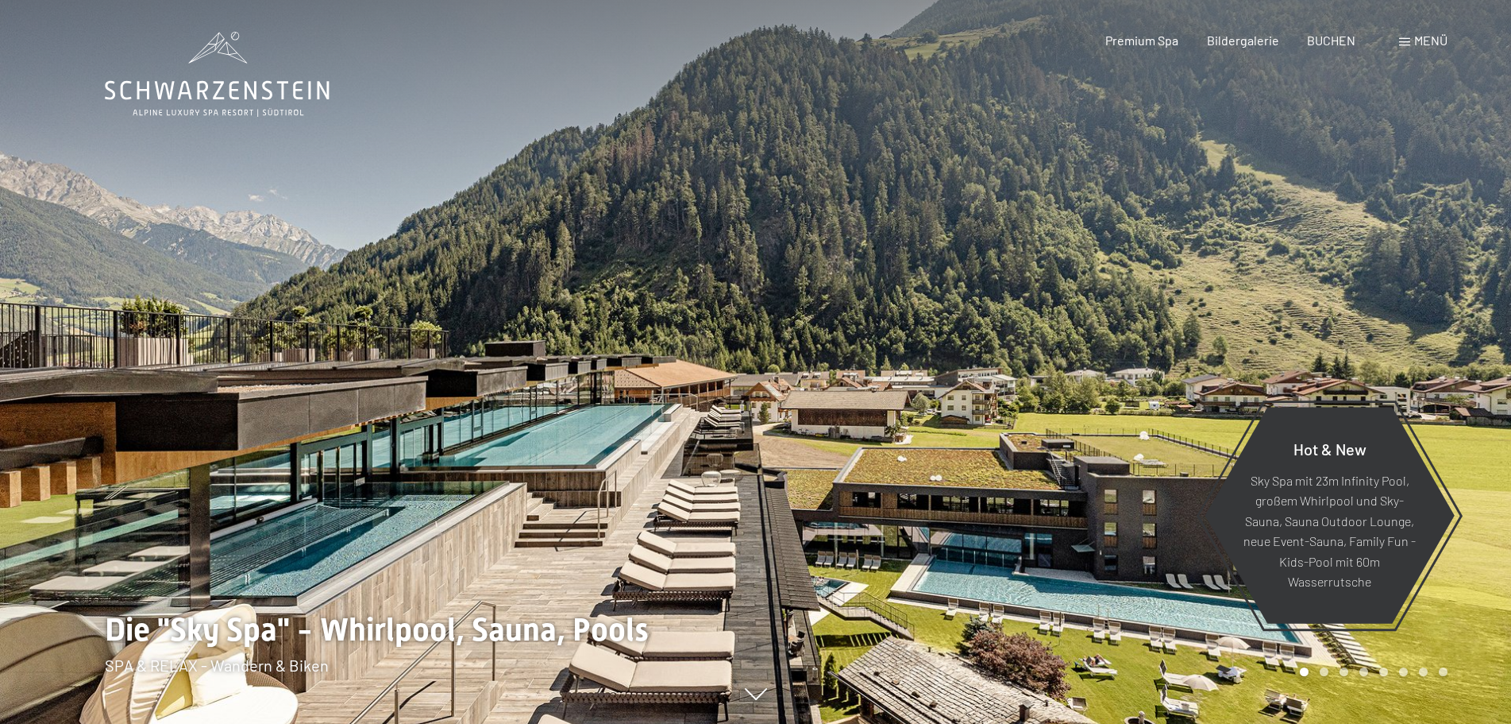  I want to click on a: Bildergalerie, so click(1243, 40).